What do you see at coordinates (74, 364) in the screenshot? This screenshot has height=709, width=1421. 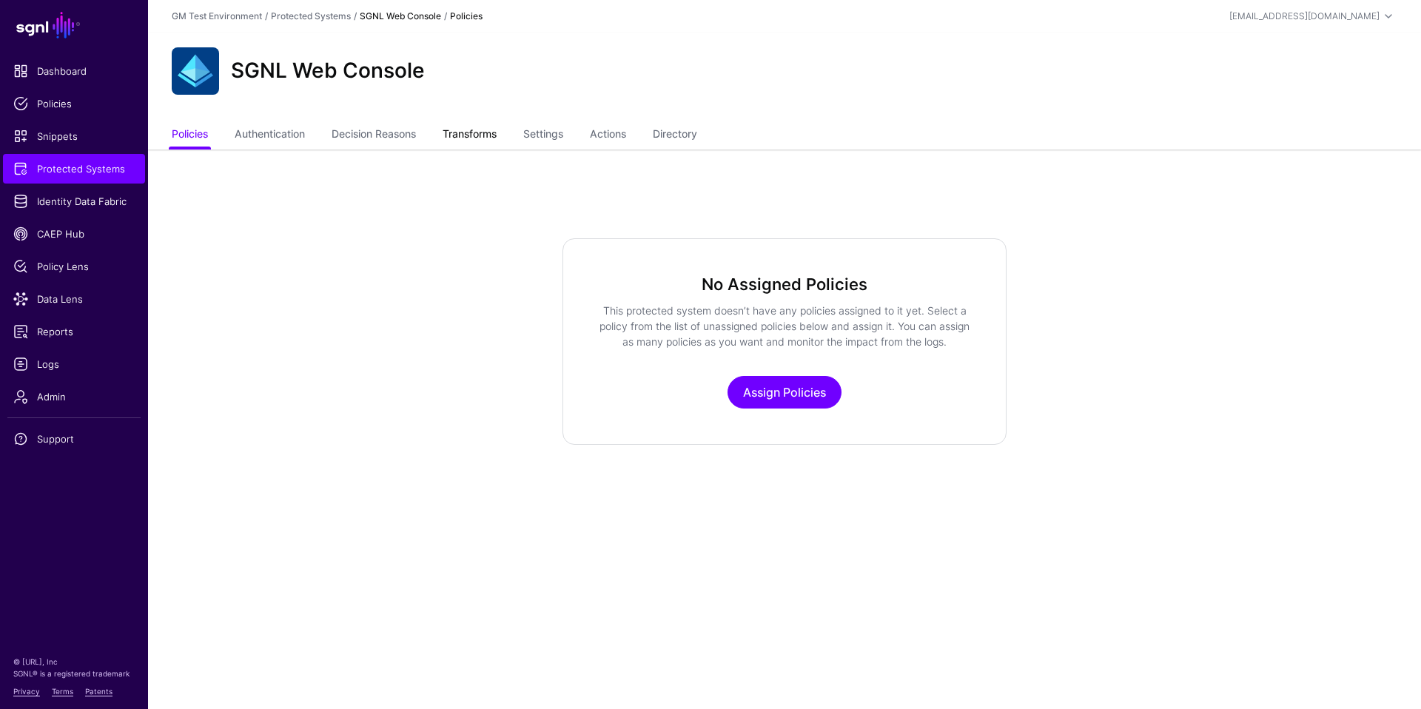 I see `span: Logs` at bounding box center [74, 364].